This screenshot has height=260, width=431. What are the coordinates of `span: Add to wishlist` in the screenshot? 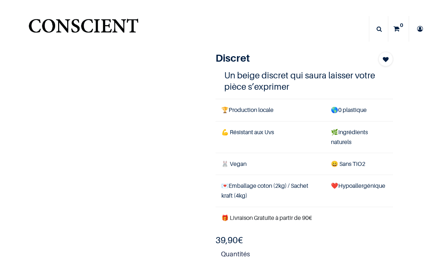 It's located at (386, 60).